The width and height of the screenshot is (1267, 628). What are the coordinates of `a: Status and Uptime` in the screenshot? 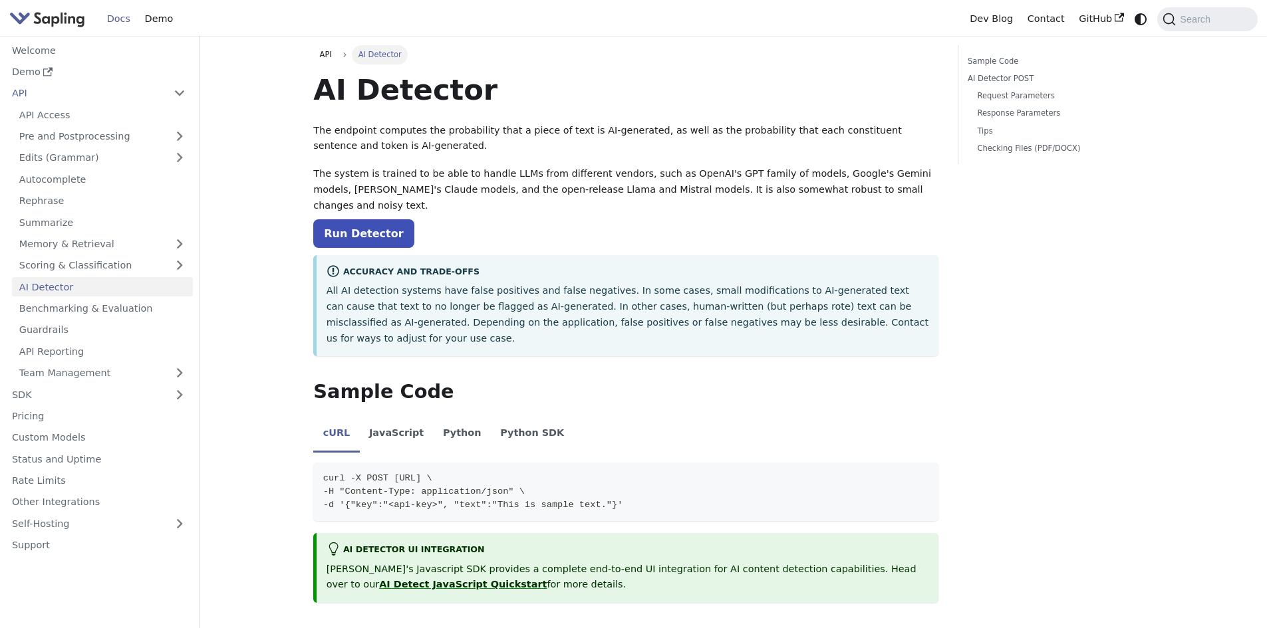 It's located at (98, 459).